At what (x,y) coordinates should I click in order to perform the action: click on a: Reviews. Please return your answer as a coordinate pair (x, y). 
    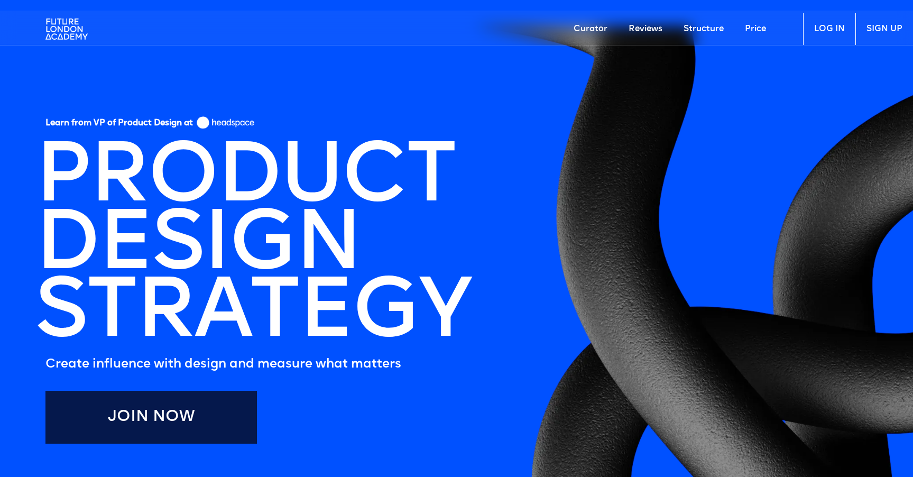
    Looking at the image, I should click on (646, 29).